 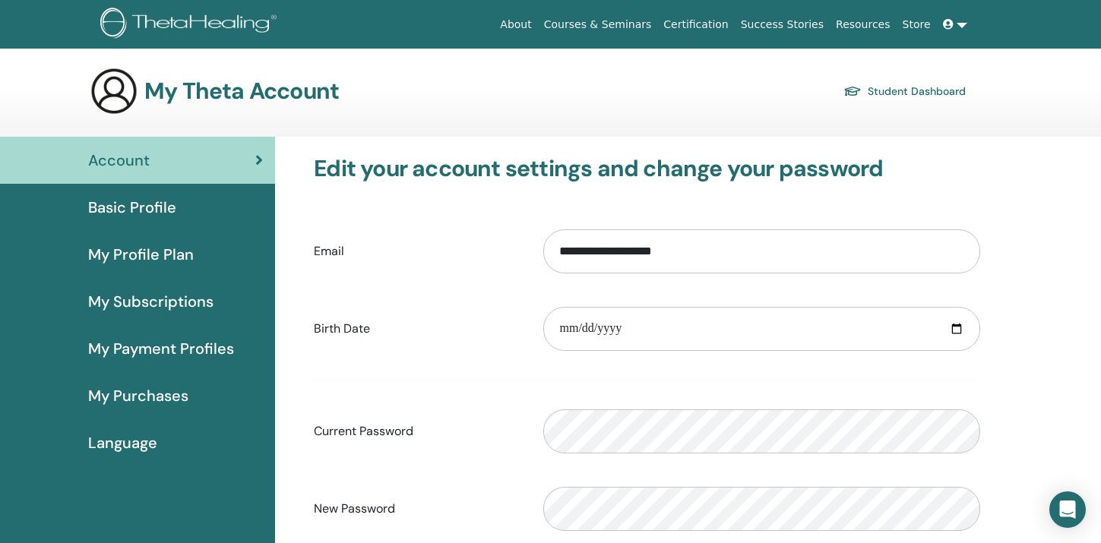 I want to click on span: My Payment Profiles, so click(x=161, y=349).